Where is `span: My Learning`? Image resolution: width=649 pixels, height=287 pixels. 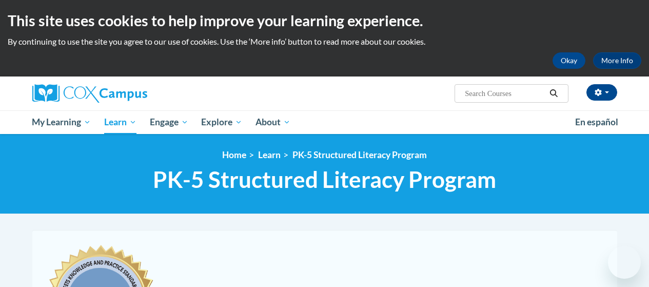
span: My Learning is located at coordinates (61, 122).